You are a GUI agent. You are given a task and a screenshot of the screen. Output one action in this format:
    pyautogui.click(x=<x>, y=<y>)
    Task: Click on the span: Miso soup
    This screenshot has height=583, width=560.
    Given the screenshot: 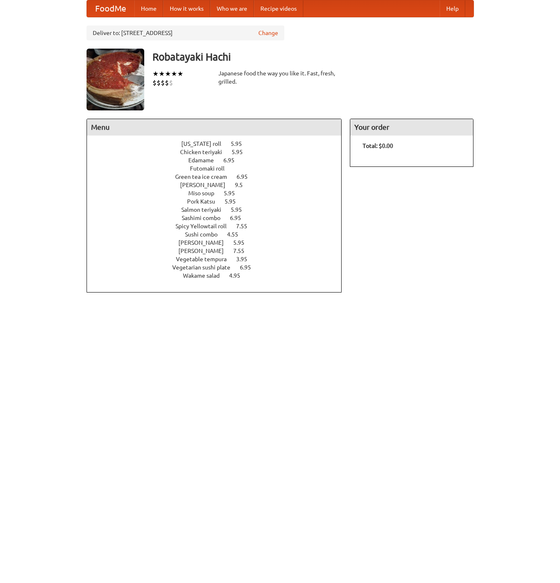 What is the action you would take?
    pyautogui.click(x=205, y=193)
    